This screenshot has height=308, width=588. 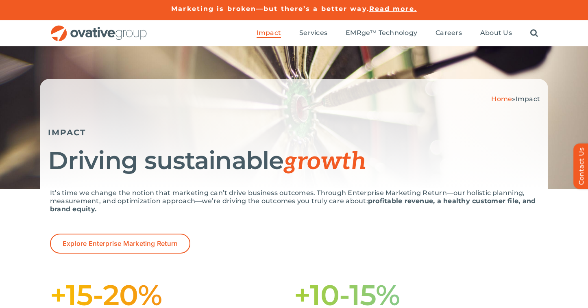 What do you see at coordinates (393, 9) in the screenshot?
I see `span: Read more.` at bounding box center [393, 9].